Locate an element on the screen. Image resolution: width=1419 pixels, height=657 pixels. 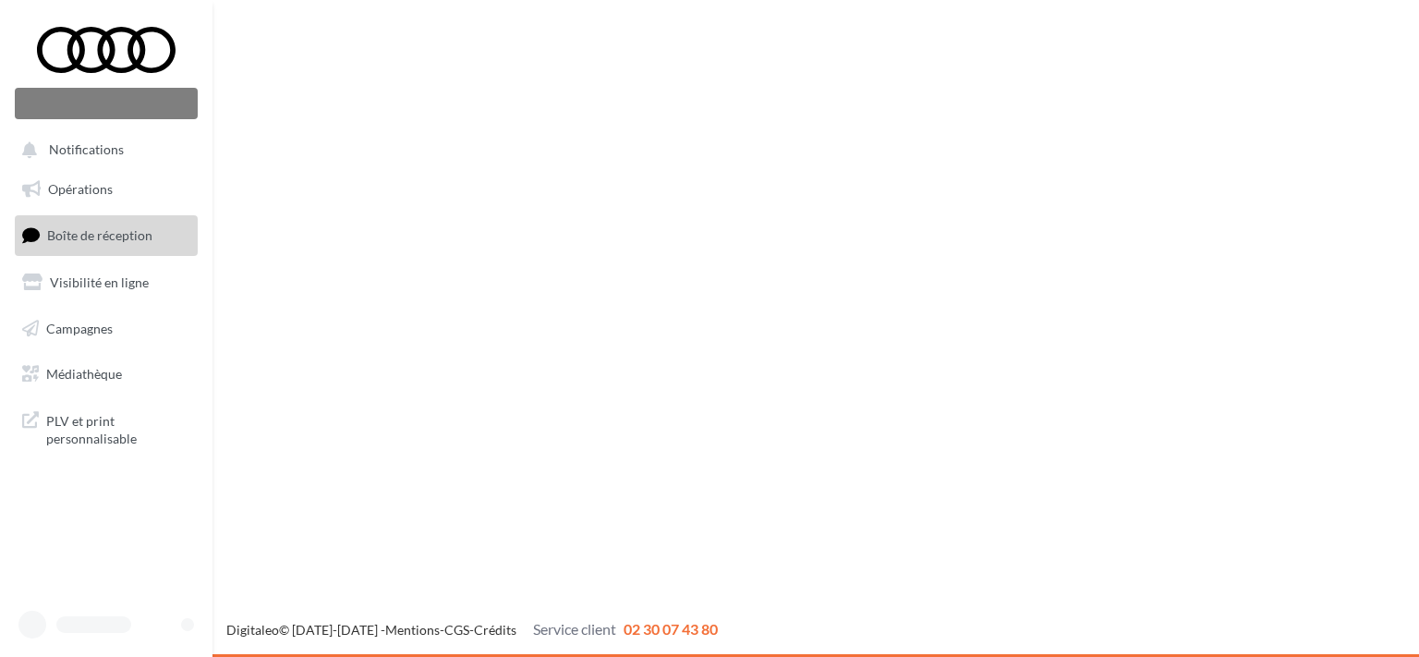
a: Médiathèque is located at coordinates (106, 374).